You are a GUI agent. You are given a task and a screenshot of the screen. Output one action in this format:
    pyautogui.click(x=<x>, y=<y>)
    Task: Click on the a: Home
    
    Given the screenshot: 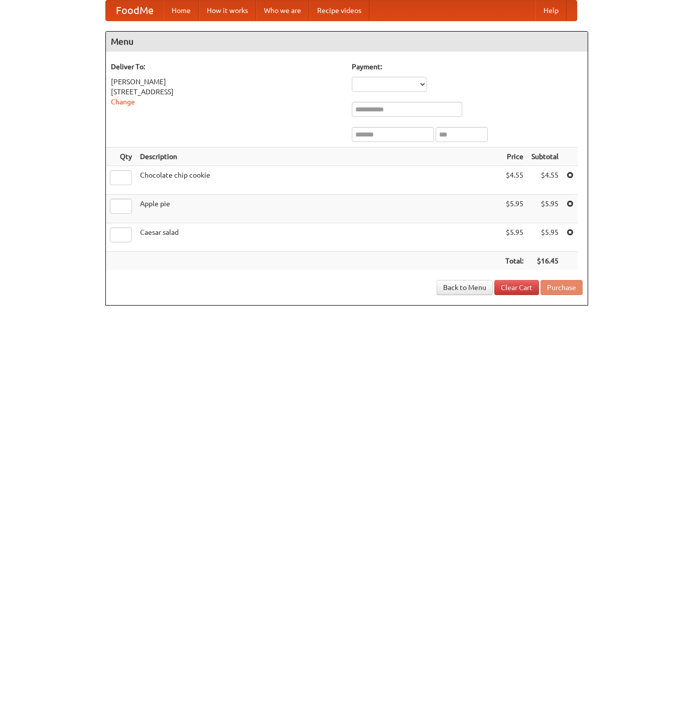 What is the action you would take?
    pyautogui.click(x=181, y=11)
    